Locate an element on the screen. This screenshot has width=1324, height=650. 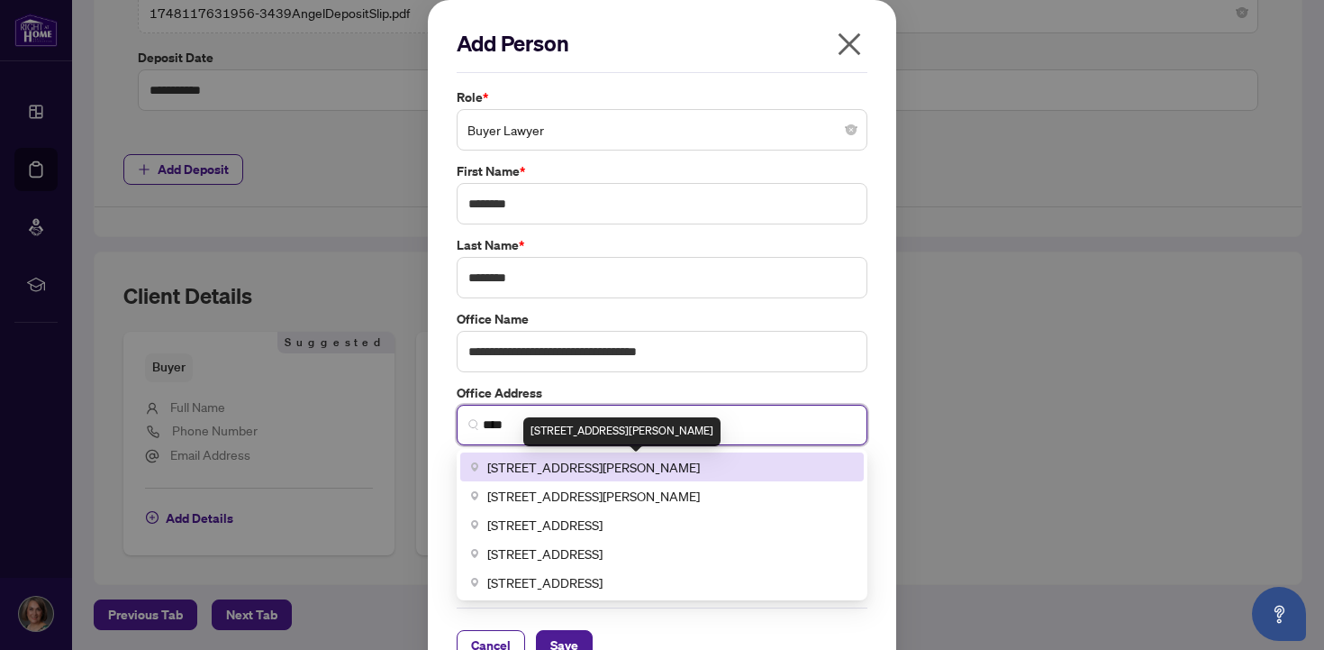
label: Role is located at coordinates (662, 97).